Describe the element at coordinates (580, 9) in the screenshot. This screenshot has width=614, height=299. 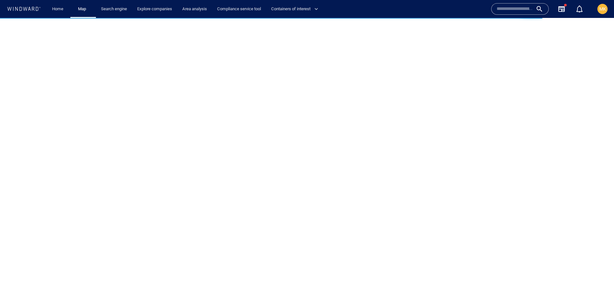
I see `div: Notification center` at that location.